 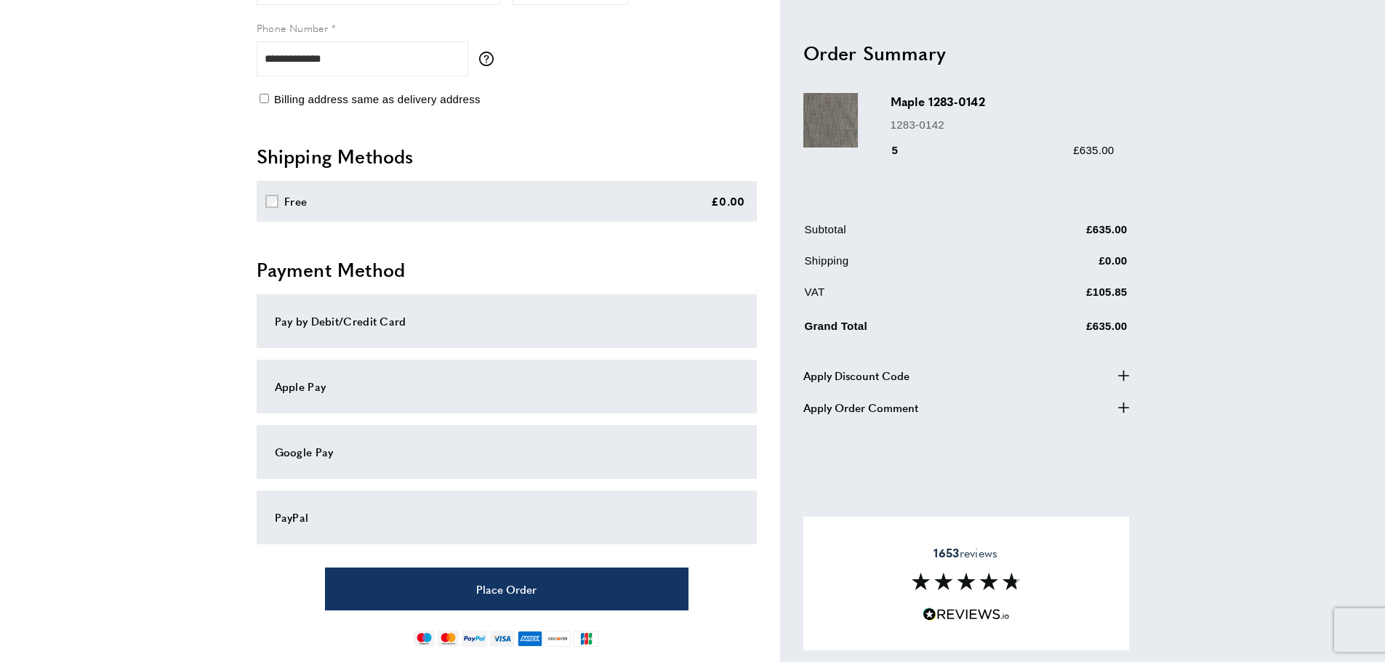 What do you see at coordinates (902, 329) in the screenshot?
I see `td: Grand Total` at bounding box center [902, 329].